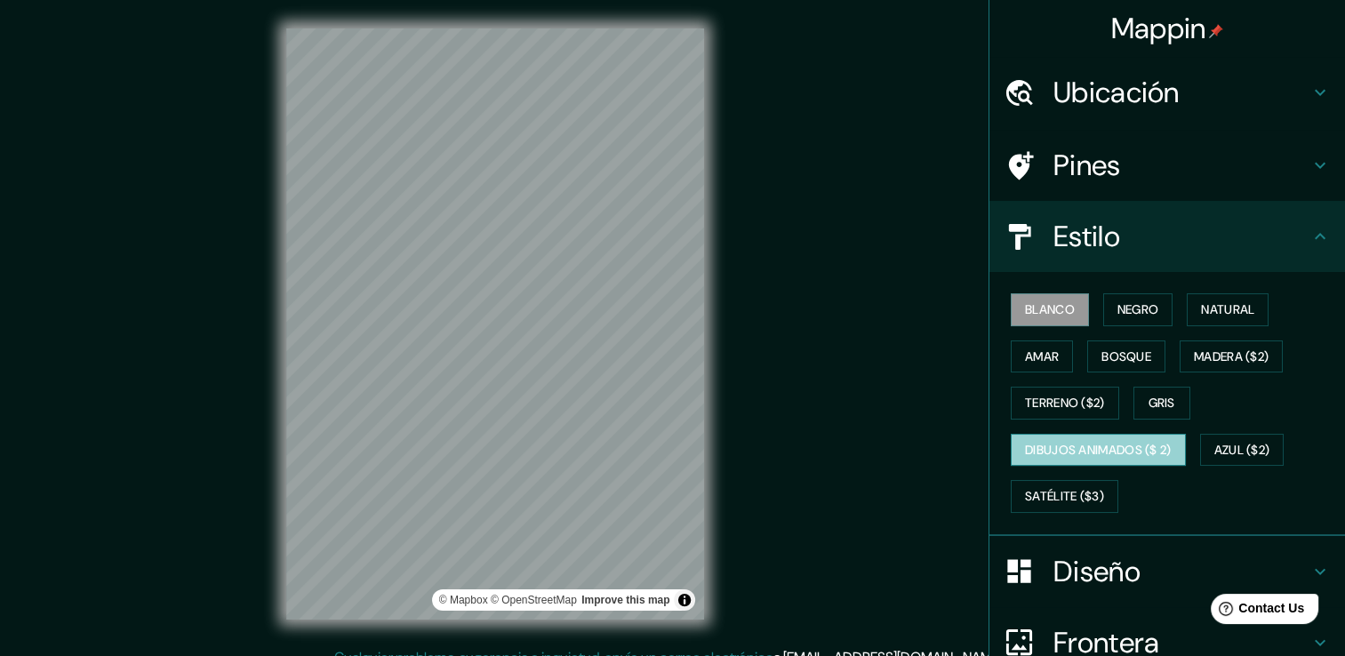 Image resolution: width=1345 pixels, height=656 pixels. Describe the element at coordinates (1050, 309) in the screenshot. I see `button: Blanco` at that location.